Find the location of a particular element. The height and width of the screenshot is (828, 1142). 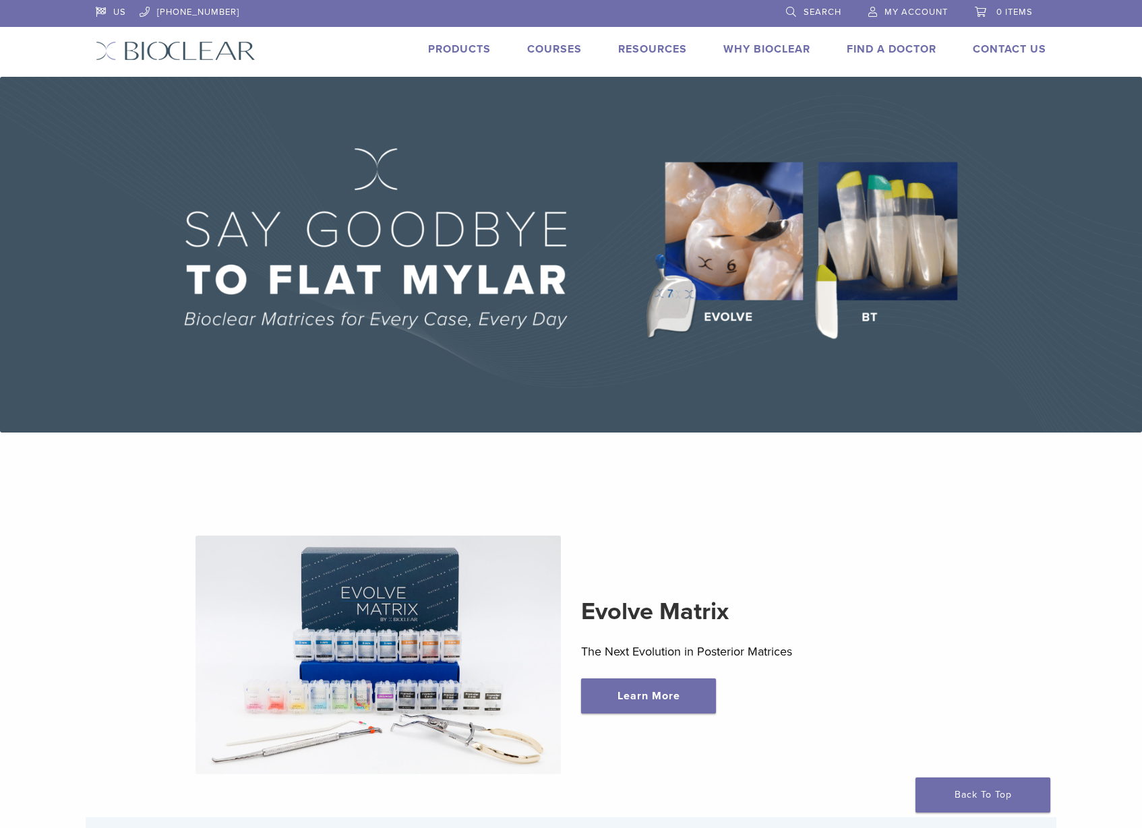

a: Why Bioclear is located at coordinates (766, 49).